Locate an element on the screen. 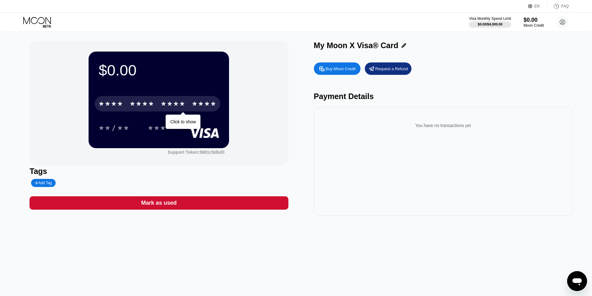  div: Support Token:5881c5dbd3 is located at coordinates (196, 152).